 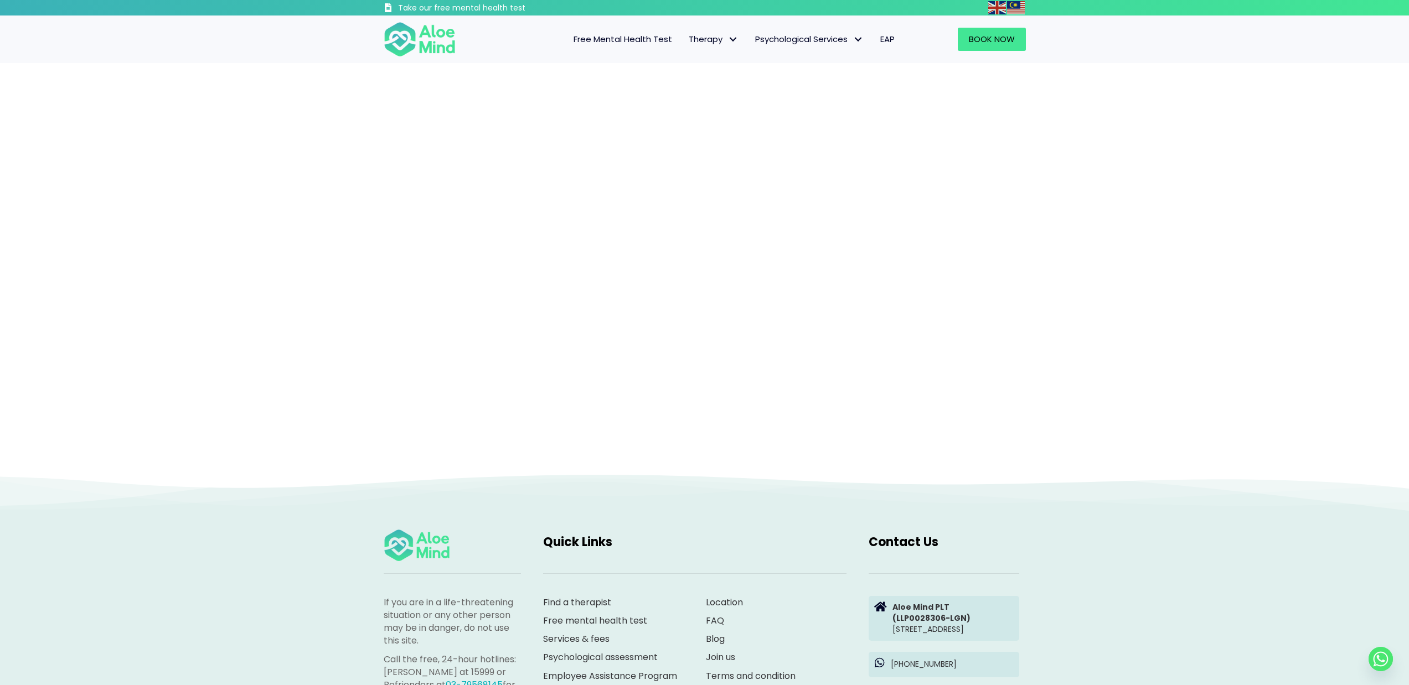 What do you see at coordinates (809, 39) in the screenshot?
I see `span: Psychological Services` at bounding box center [809, 39].